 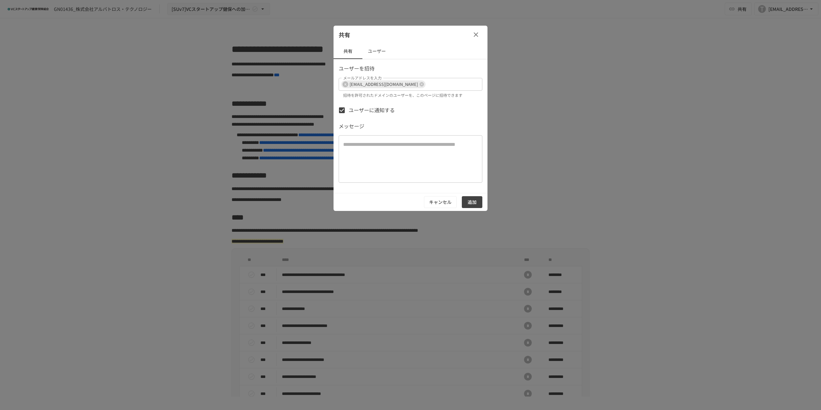 I want to click on div: K, so click(x=345, y=84).